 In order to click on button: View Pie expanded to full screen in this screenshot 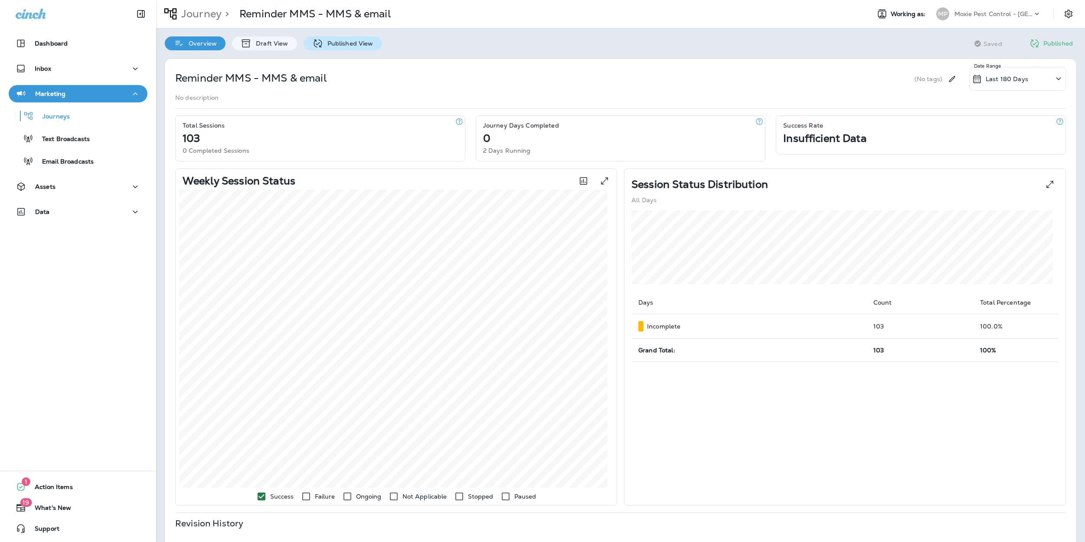, I will do `click(1050, 184)`.